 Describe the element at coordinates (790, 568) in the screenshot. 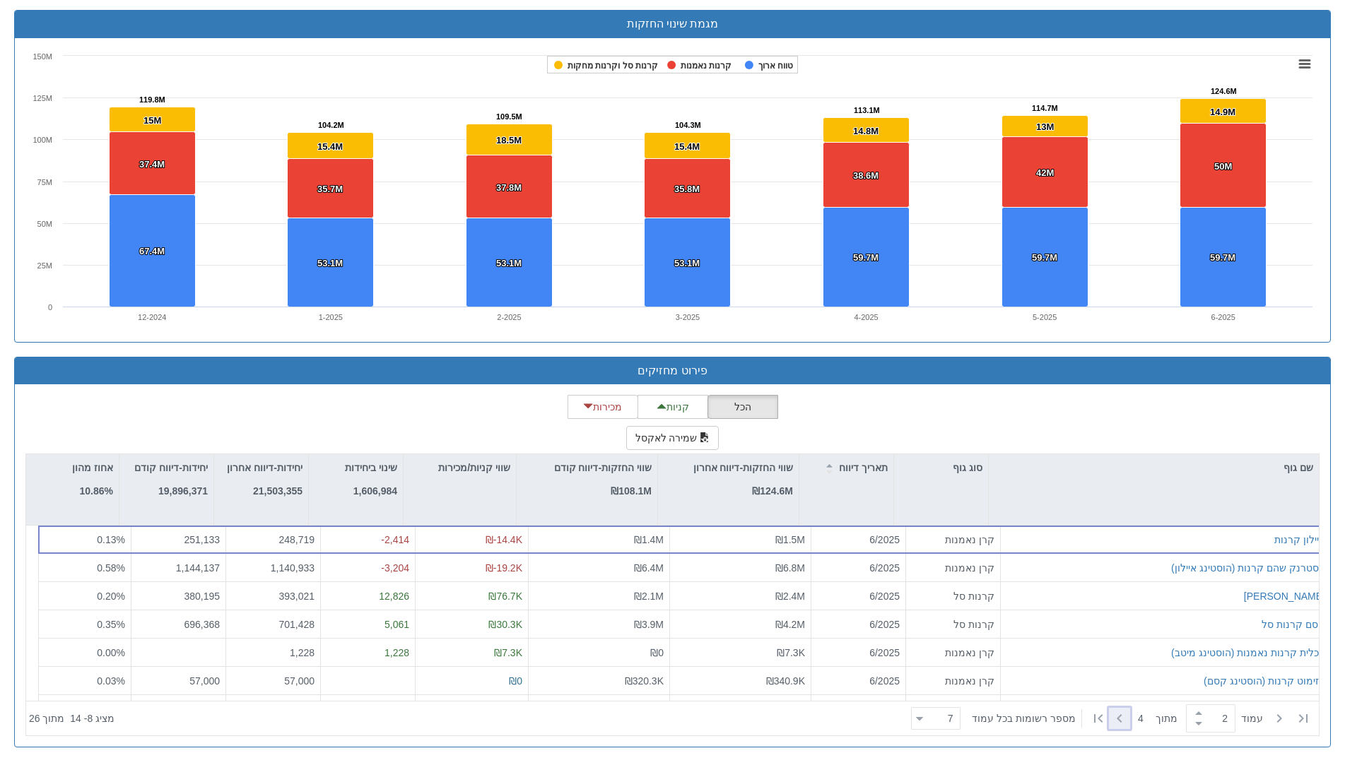

I see `span: ₪6.8M` at that location.